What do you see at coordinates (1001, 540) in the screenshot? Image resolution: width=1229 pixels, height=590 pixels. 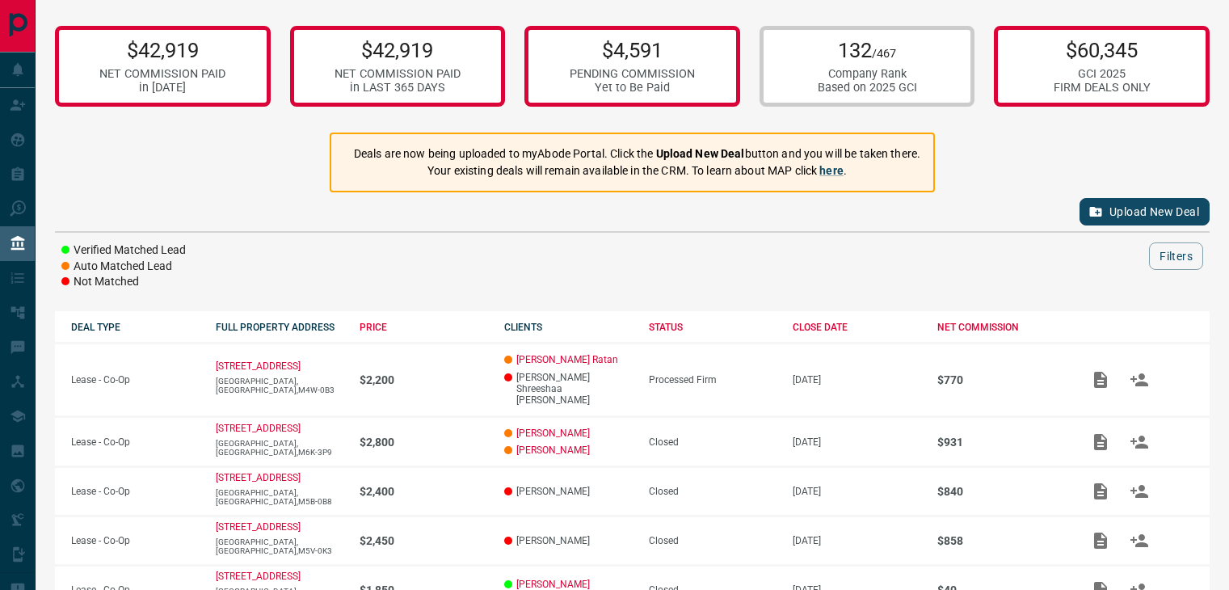 I see `p: $858` at bounding box center [1001, 540].